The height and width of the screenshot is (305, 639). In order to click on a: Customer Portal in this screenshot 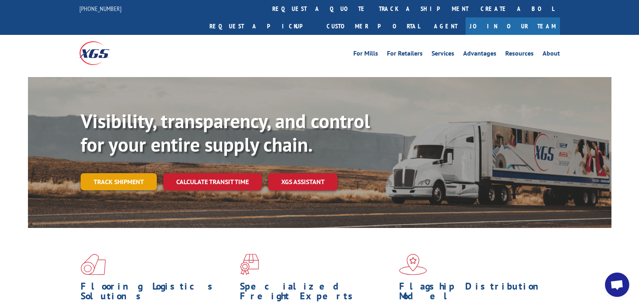, I will do `click(373, 26)`.